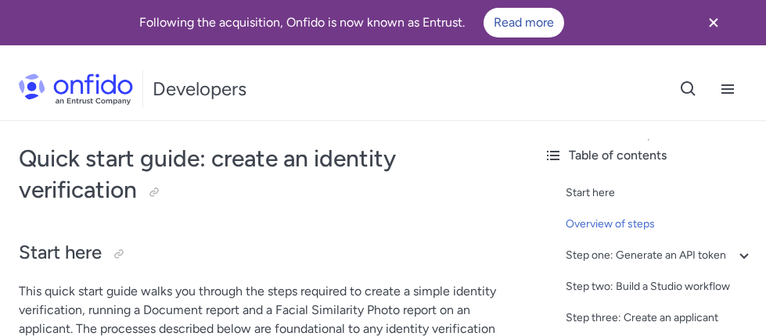 The width and height of the screenshot is (766, 336). Describe the element at coordinates (199, 89) in the screenshot. I see `h1: Developers` at that location.